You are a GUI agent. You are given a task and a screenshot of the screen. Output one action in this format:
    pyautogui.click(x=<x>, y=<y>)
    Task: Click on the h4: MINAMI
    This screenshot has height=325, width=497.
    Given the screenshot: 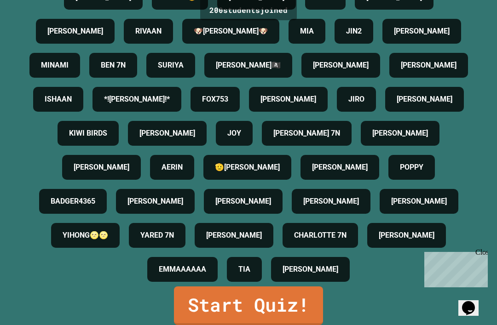 What is the action you would take?
    pyautogui.click(x=55, y=65)
    